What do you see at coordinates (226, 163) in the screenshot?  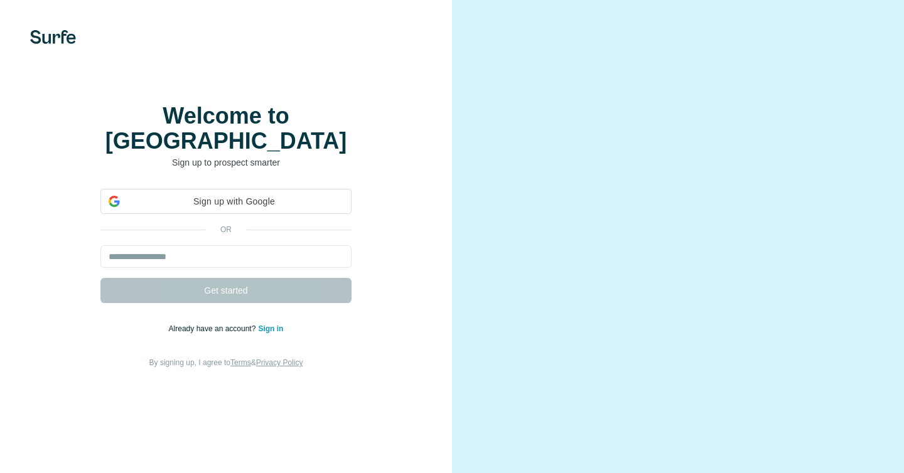 I see `p: Sign up to prospect smarter` at bounding box center [226, 163].